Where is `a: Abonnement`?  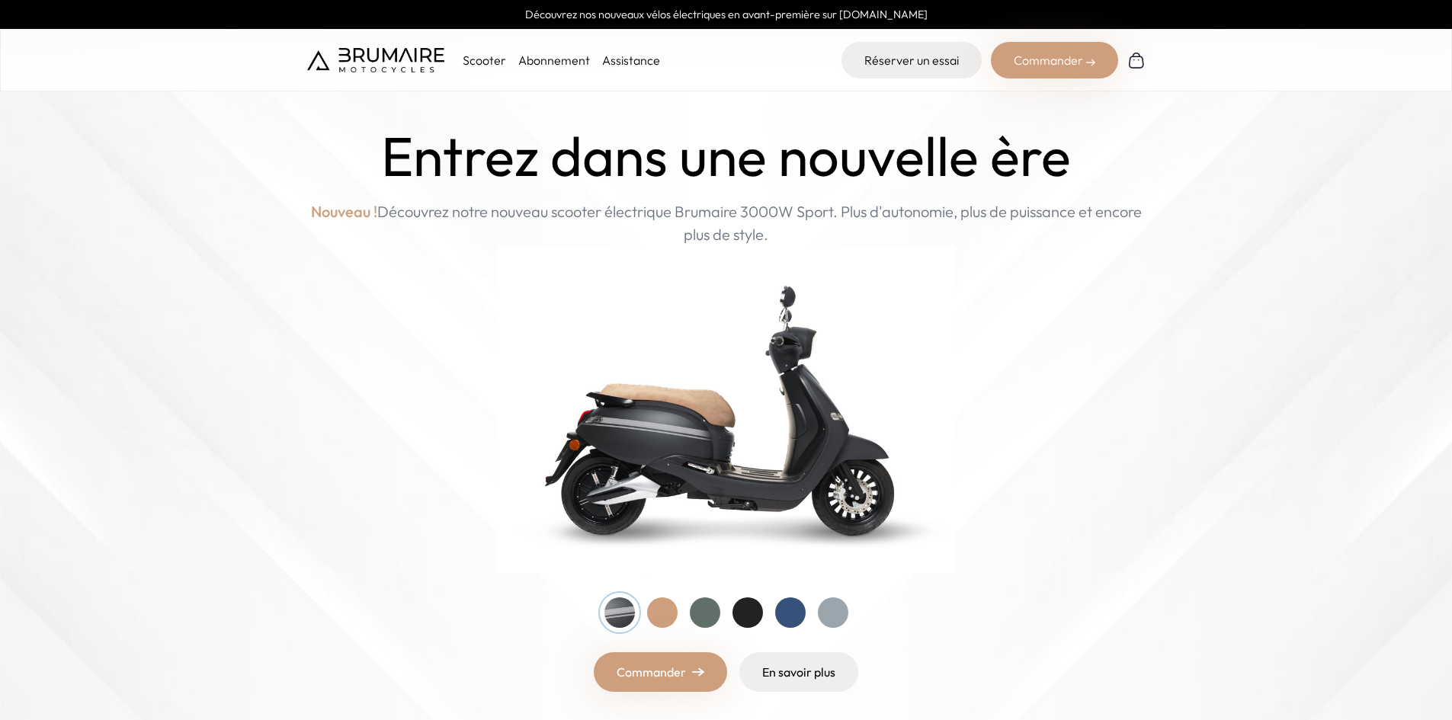
a: Abonnement is located at coordinates (554, 60).